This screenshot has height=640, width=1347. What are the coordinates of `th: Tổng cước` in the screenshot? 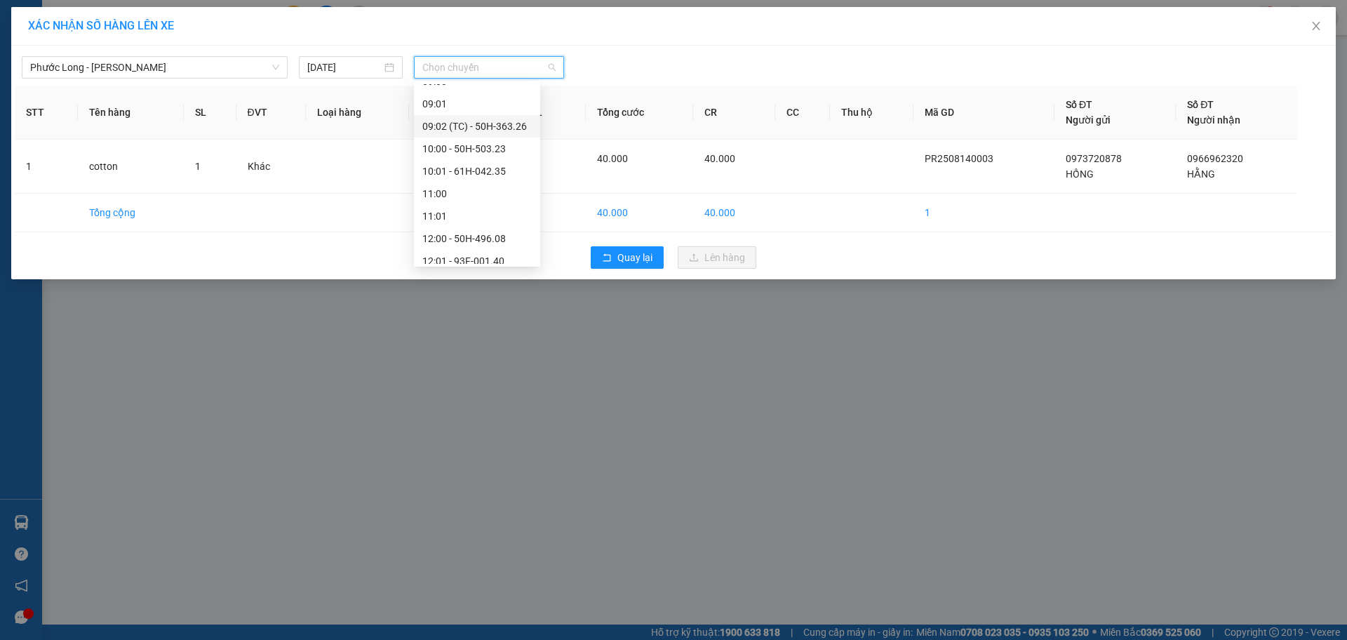 It's located at (639, 112).